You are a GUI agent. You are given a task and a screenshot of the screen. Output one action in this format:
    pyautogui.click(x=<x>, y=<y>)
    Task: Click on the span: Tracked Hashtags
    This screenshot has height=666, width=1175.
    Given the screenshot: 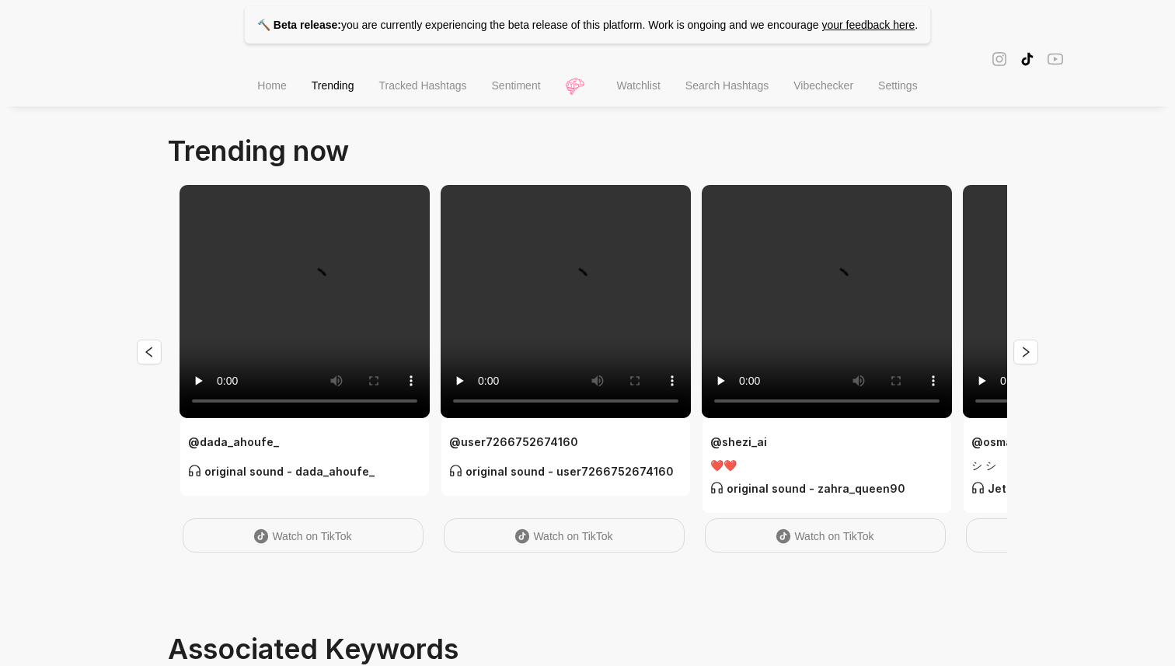 What is the action you would take?
    pyautogui.click(x=422, y=85)
    